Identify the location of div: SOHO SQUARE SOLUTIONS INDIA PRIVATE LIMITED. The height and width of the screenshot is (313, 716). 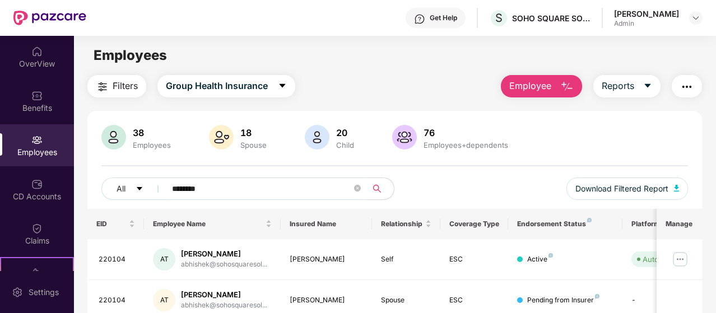
(552, 18).